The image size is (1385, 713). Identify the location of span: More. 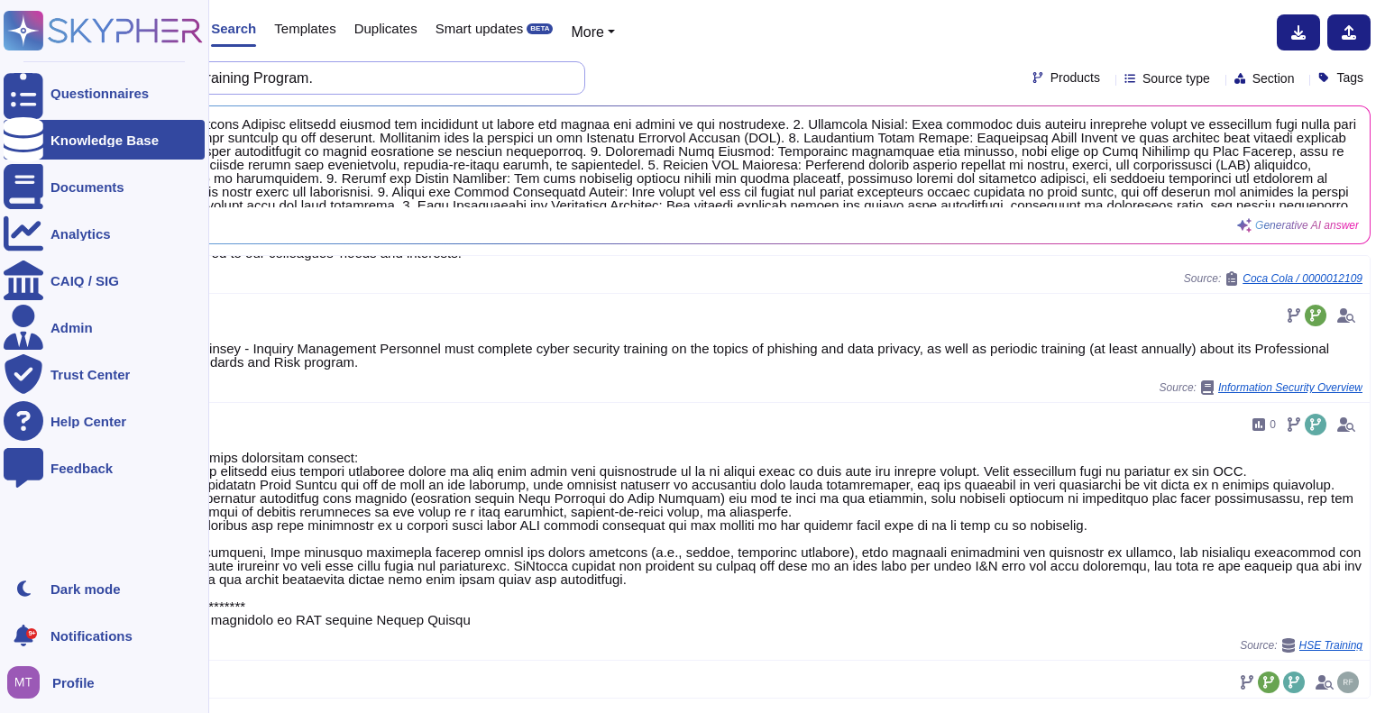
(587, 32).